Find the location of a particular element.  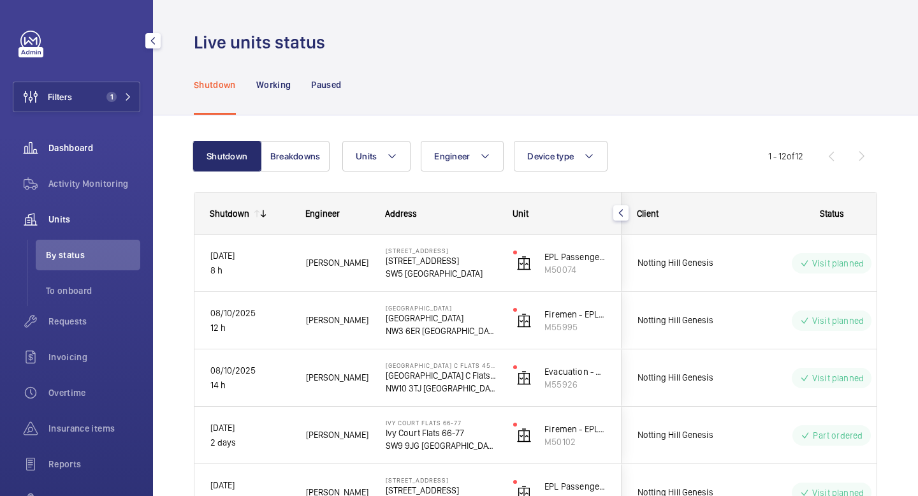

p: Shutdown is located at coordinates (215, 85).